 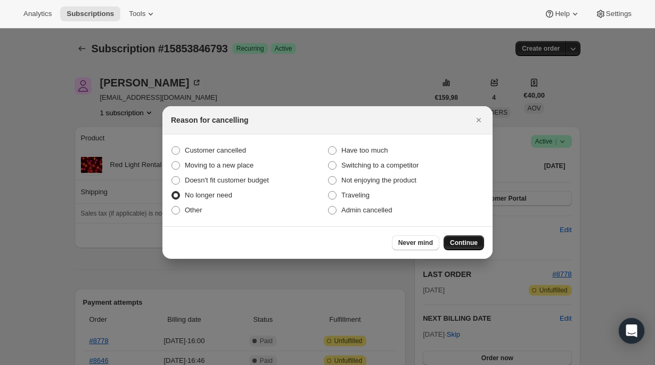 What do you see at coordinates (219, 165) in the screenshot?
I see `span: Moving to a new place` at bounding box center [219, 165].